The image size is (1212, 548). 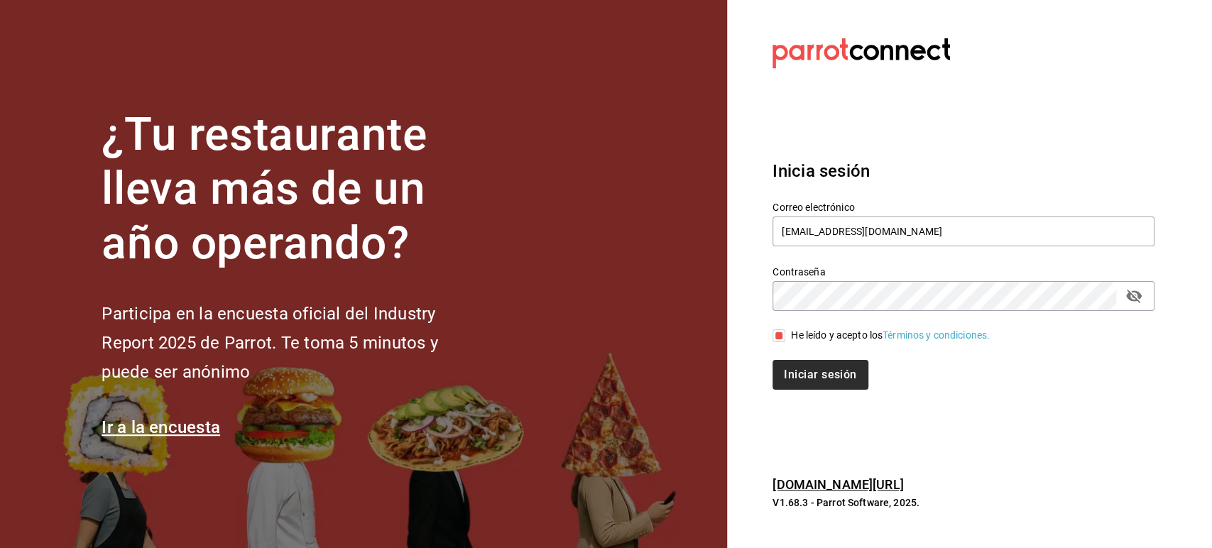 I want to click on h3: Inicia sesión, so click(x=964, y=171).